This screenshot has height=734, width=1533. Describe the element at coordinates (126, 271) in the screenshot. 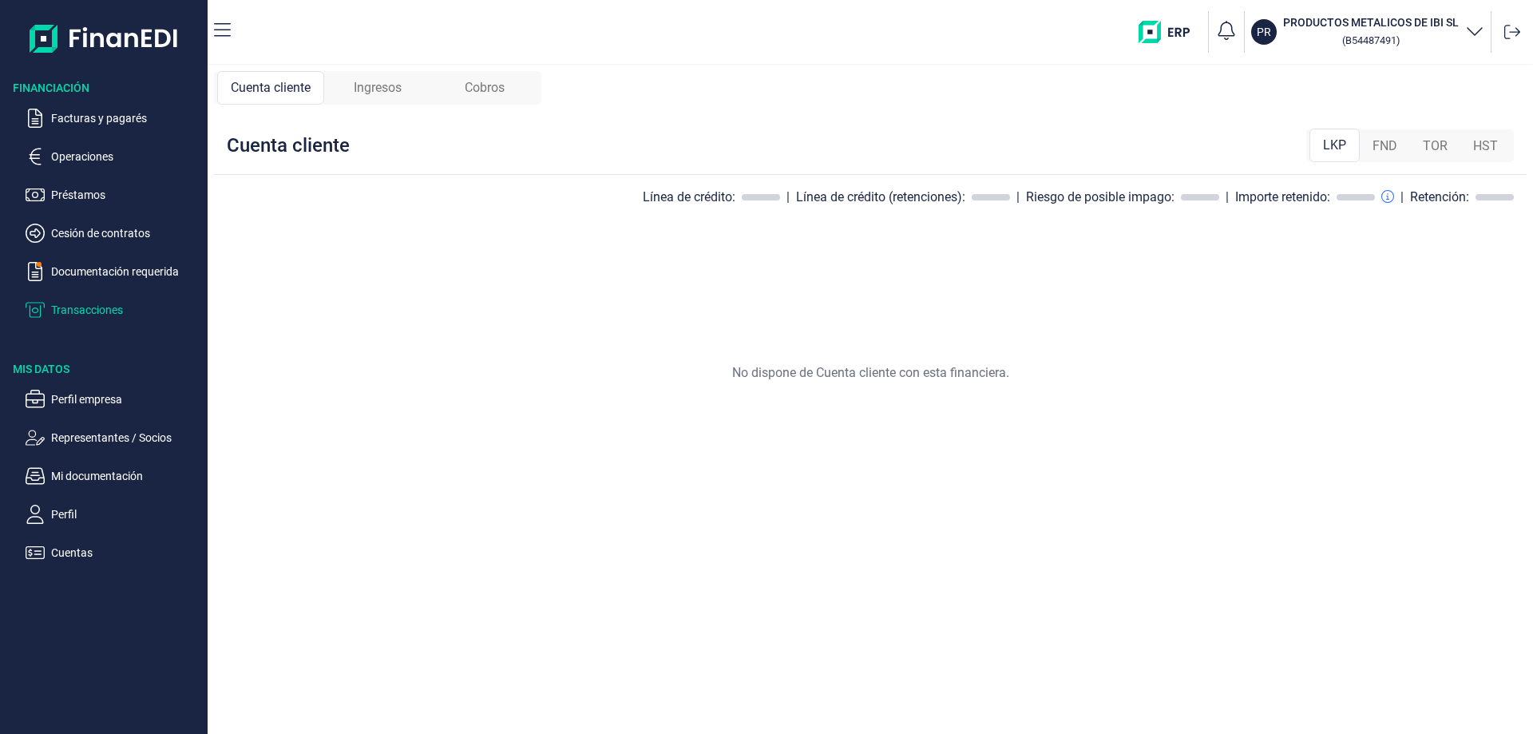

I see `p: Documentación requerida` at that location.